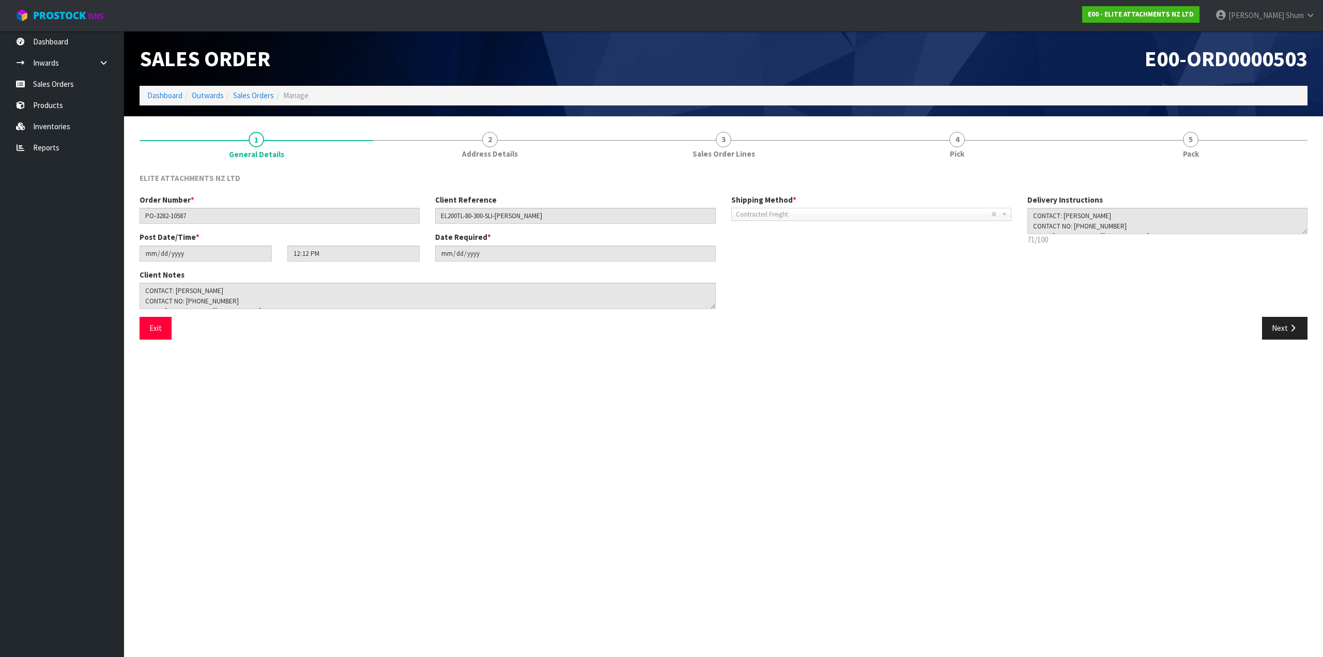 The height and width of the screenshot is (657, 1323). What do you see at coordinates (169, 237) in the screenshot?
I see `label: Post Date/Time` at bounding box center [169, 237].